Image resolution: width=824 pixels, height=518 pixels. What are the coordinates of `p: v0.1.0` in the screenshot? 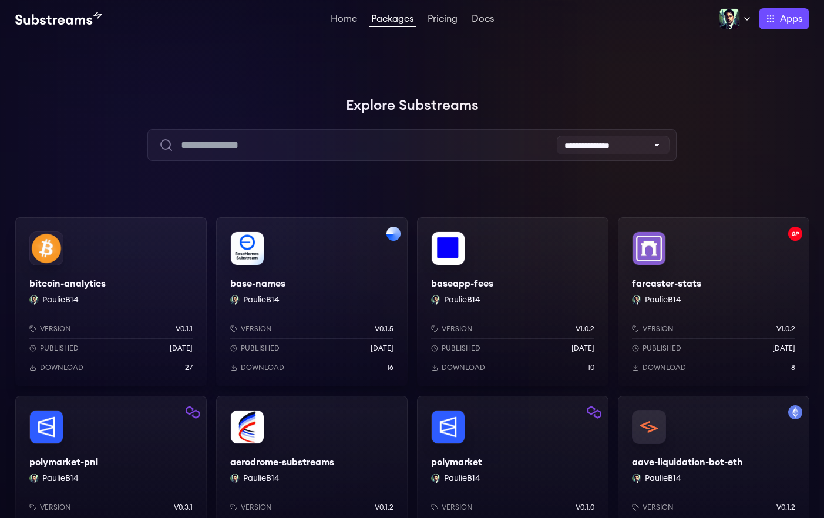 It's located at (585, 507).